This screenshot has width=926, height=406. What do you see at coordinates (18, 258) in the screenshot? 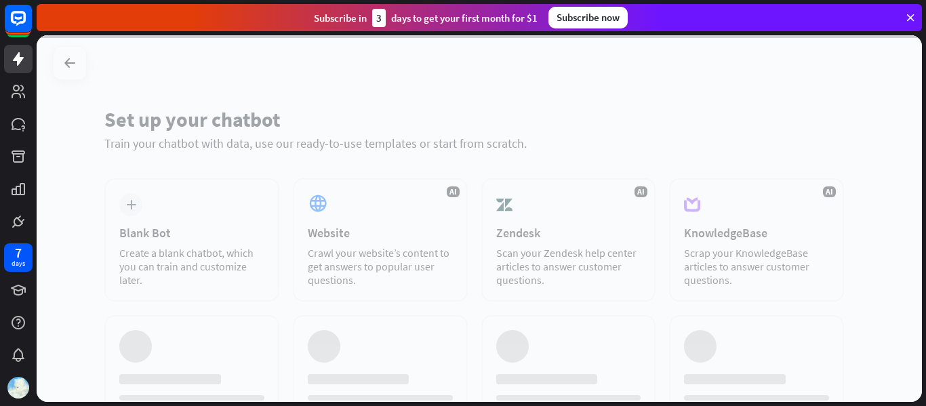
I see `a: 7 days` at bounding box center [18, 258].